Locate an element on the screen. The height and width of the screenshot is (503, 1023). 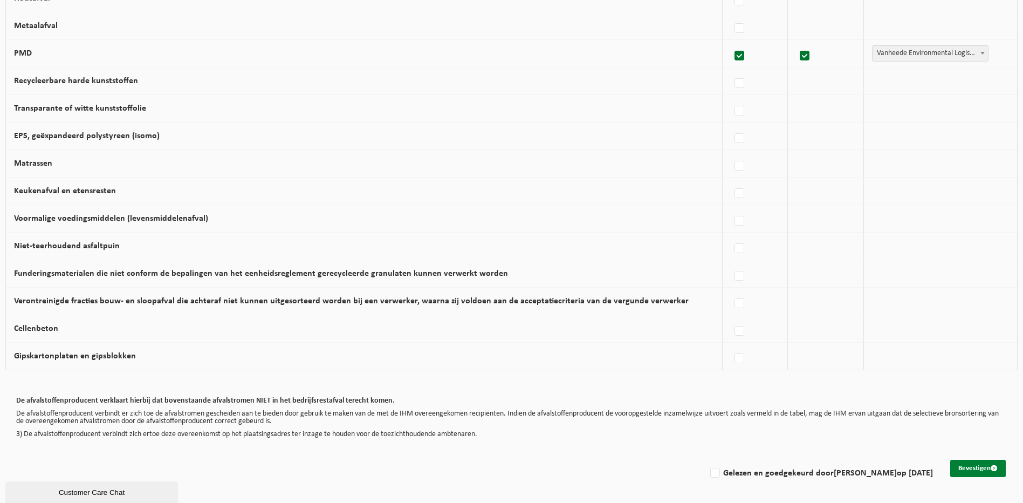
label: Recycleerbare harde kunststoffen is located at coordinates (76, 81).